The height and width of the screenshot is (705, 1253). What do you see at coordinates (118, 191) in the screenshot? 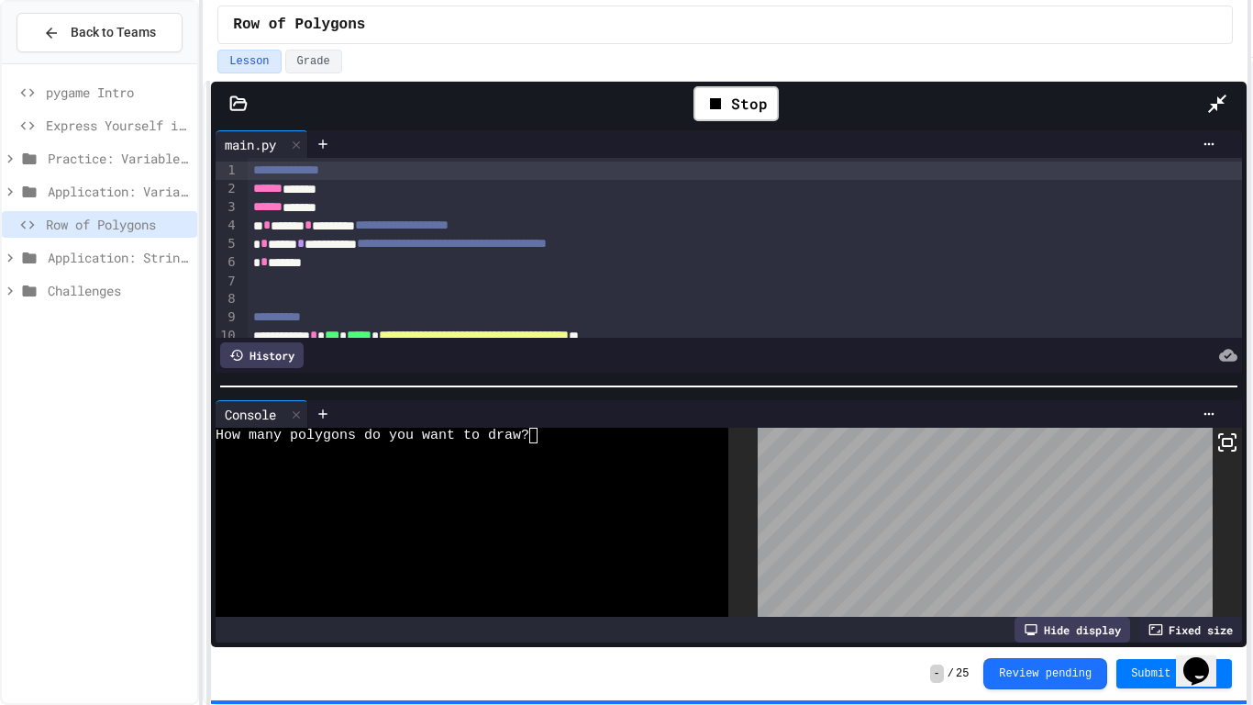
I see `span: Application: Variables/Print` at bounding box center [118, 191].